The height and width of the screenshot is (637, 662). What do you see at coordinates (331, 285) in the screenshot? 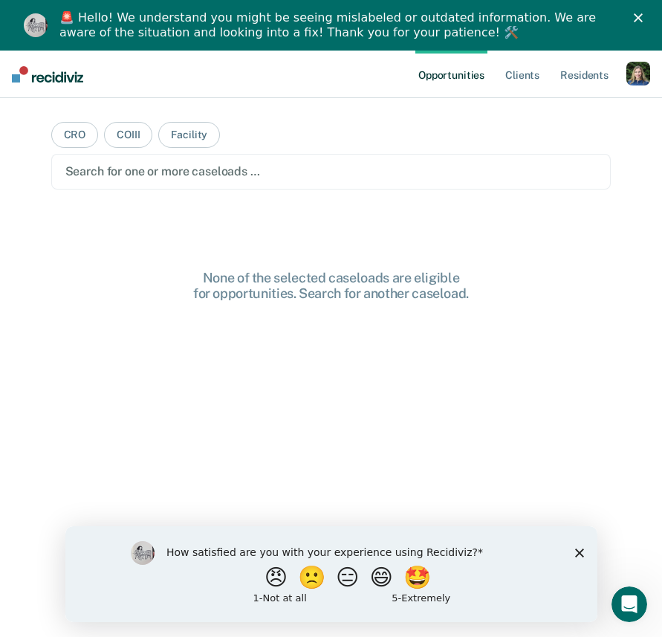
I see `div: None of the selected caseloads are eligible for opportunities. Search for another caseload.` at bounding box center [331, 285].